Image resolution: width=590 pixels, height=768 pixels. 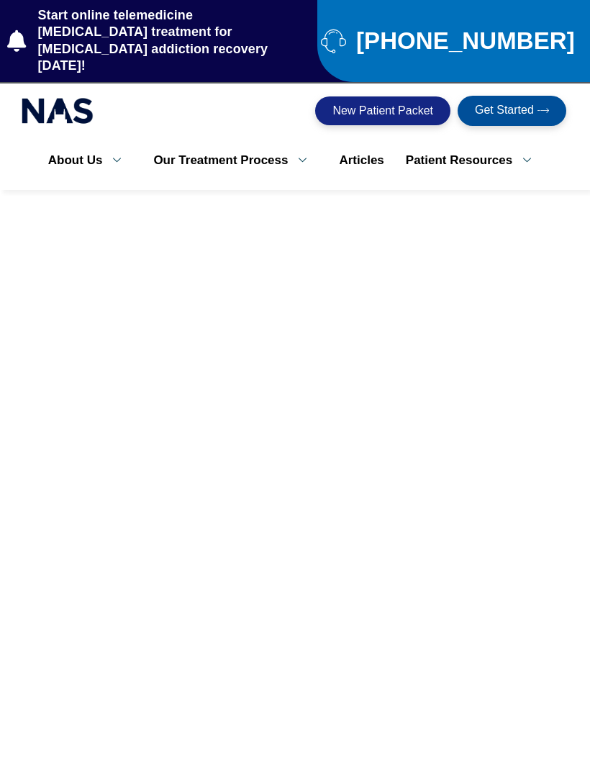 What do you see at coordinates (90, 160) in the screenshot?
I see `a: About Us` at bounding box center [90, 160].